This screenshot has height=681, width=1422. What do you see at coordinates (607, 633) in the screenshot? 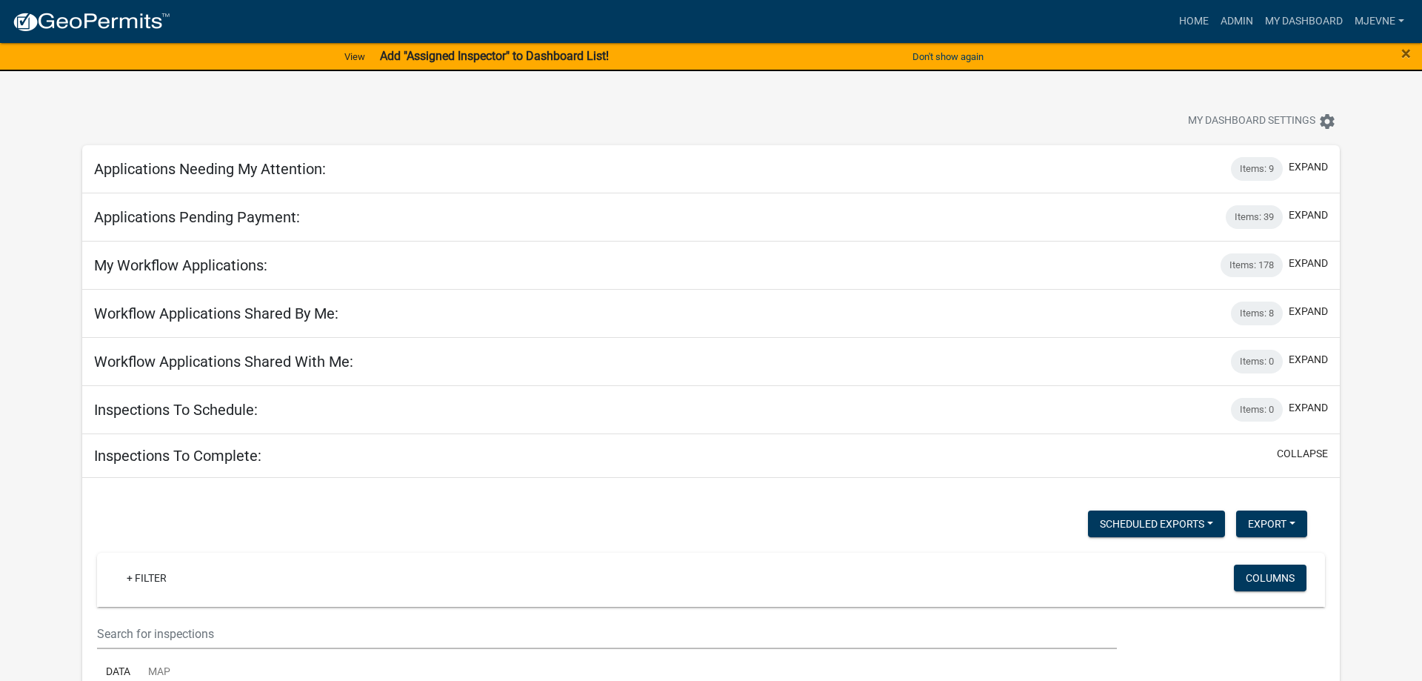
I see `input: Search for inspections` at bounding box center [607, 633].